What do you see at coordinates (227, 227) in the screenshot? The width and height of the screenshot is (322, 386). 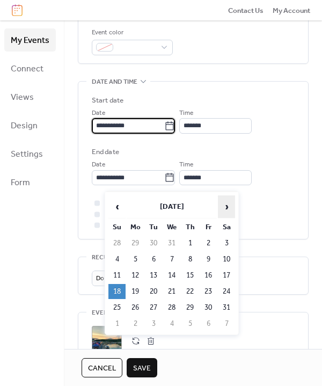 I see `th: Sa` at bounding box center [227, 227].